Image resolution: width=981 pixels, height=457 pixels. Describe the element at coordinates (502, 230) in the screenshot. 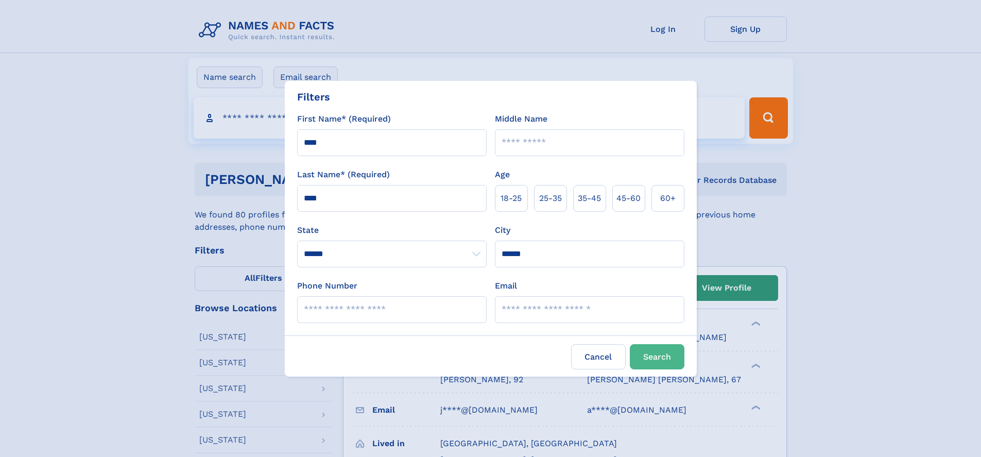

I see `label: City` at that location.